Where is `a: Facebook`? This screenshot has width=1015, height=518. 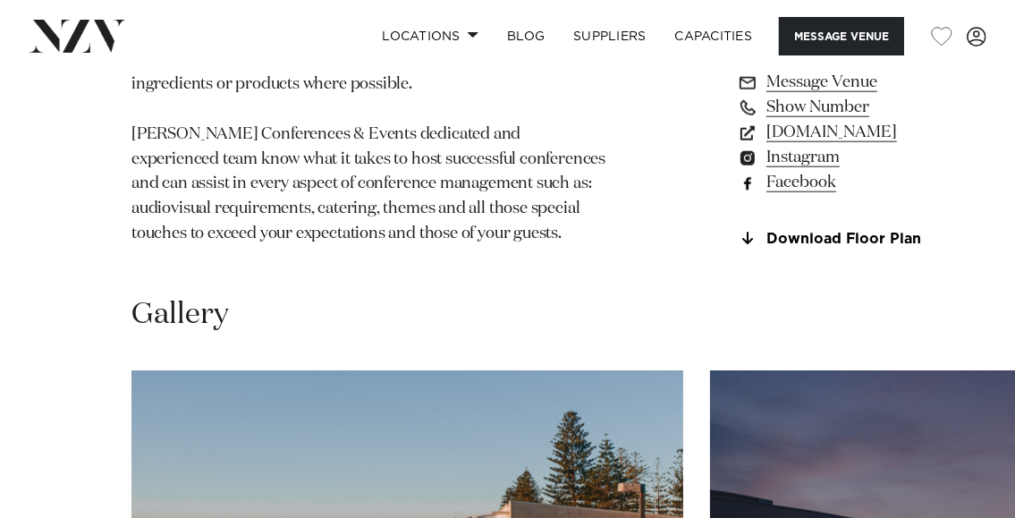 a: Facebook is located at coordinates (833, 182).